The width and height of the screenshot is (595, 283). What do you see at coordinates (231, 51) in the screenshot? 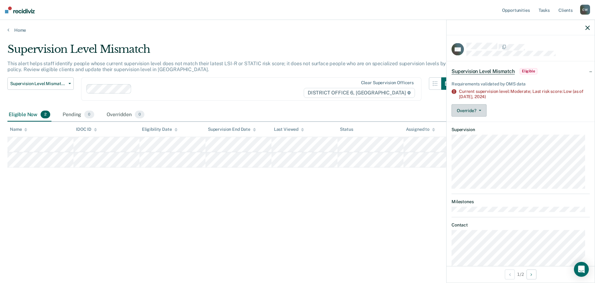
I see `div: Supervision Level Mismatch` at bounding box center [231, 51].